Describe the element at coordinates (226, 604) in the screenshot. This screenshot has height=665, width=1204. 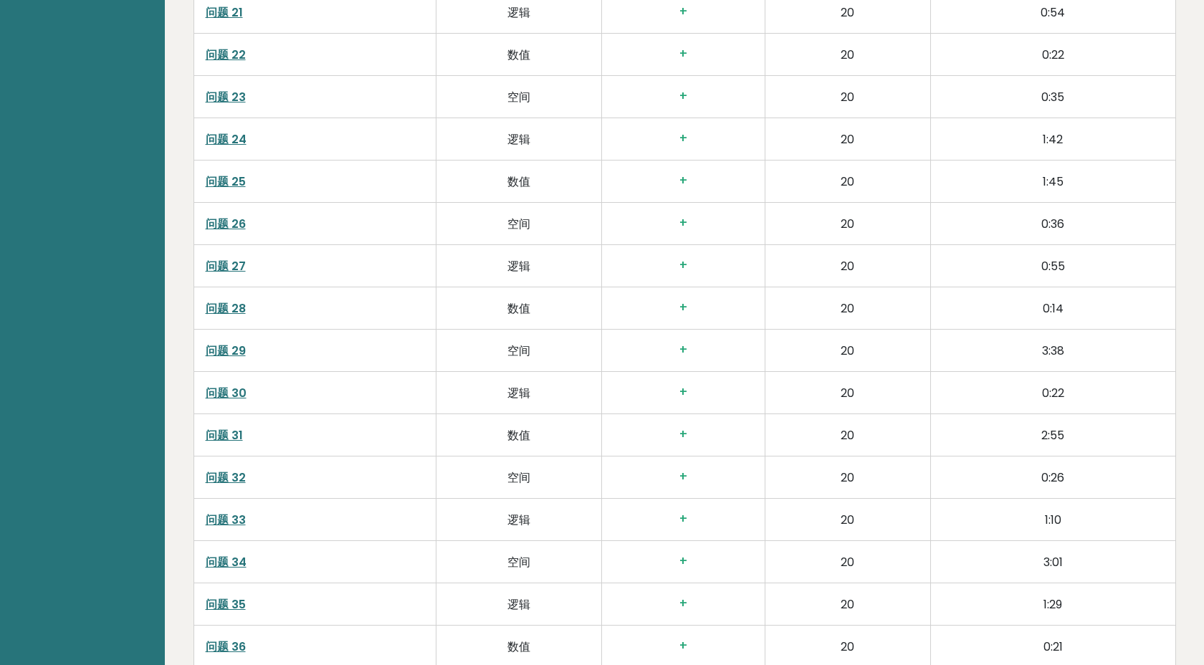
I see `a: 问题 35` at that location.